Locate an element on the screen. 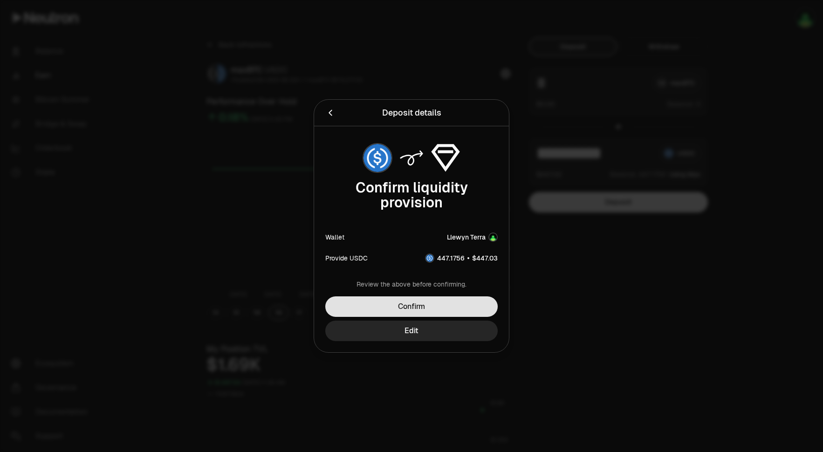 The height and width of the screenshot is (452, 823). div: Review the above before confirming. is located at coordinates (411, 284).